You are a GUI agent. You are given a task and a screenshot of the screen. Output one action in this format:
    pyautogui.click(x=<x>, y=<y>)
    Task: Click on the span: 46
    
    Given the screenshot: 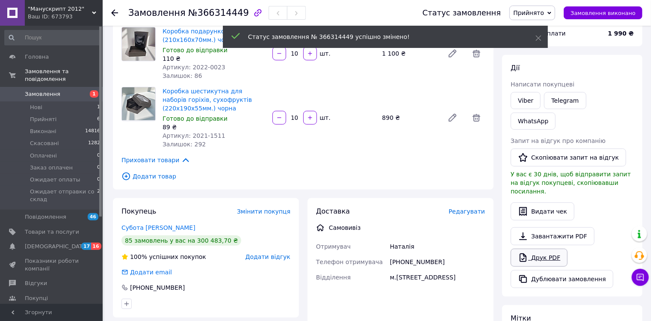 What is the action you would take?
    pyautogui.click(x=93, y=217)
    